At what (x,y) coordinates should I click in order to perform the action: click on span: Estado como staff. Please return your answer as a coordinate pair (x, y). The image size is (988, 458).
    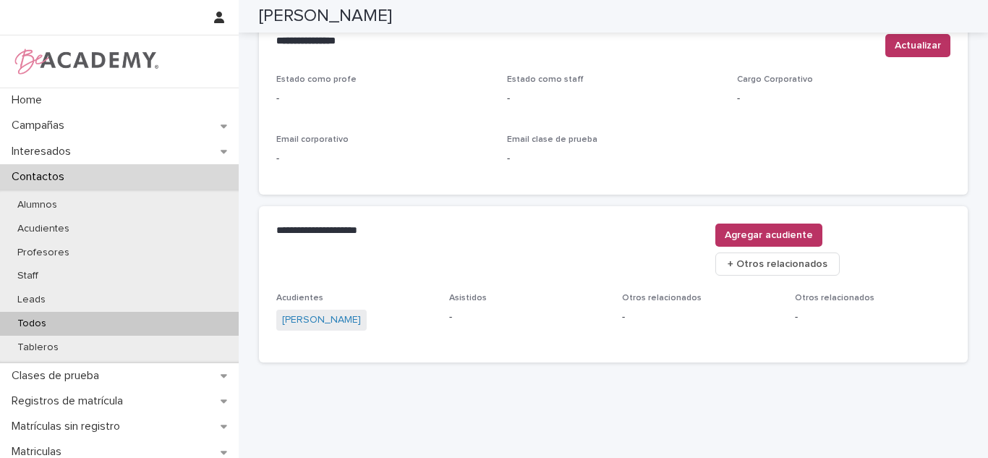
    Looking at the image, I should click on (545, 80).